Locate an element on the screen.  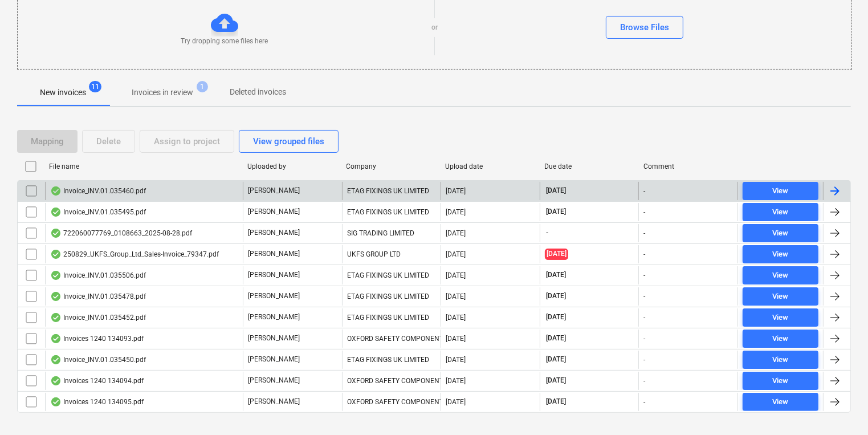
button: Browse Files is located at coordinates (645, 27).